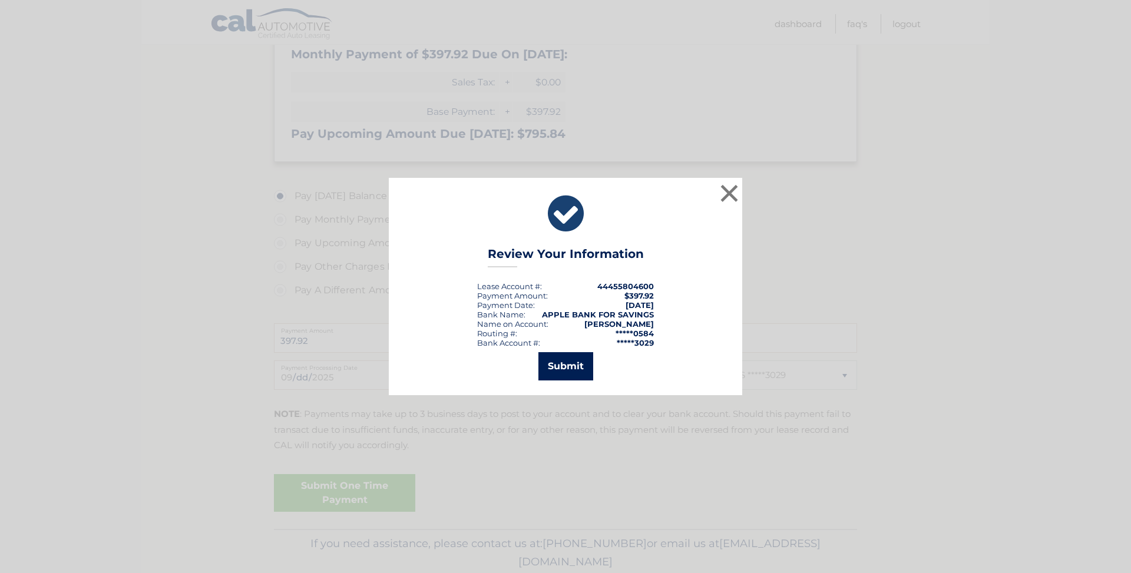  Describe the element at coordinates (497, 334) in the screenshot. I see `div: Routing #:` at that location.